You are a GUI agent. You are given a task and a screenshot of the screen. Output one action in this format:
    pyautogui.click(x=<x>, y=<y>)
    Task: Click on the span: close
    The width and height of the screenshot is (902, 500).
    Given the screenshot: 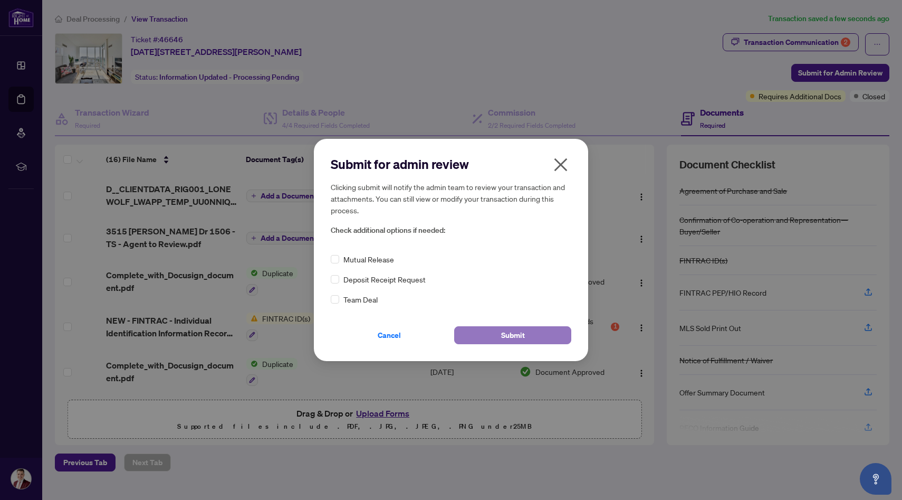 What is the action you would take?
    pyautogui.click(x=561, y=165)
    